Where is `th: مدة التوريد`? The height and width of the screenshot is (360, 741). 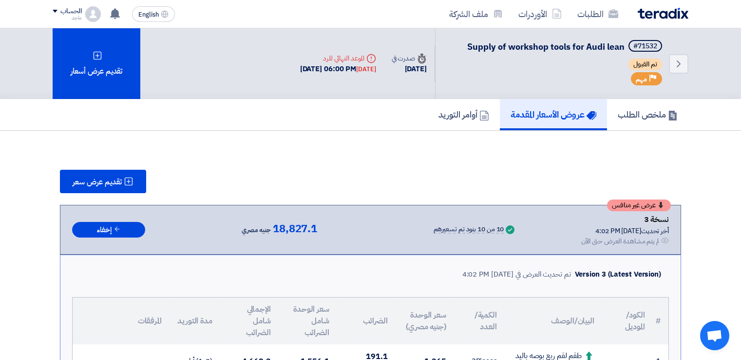
th: مدة التوريد is located at coordinates (195, 321).